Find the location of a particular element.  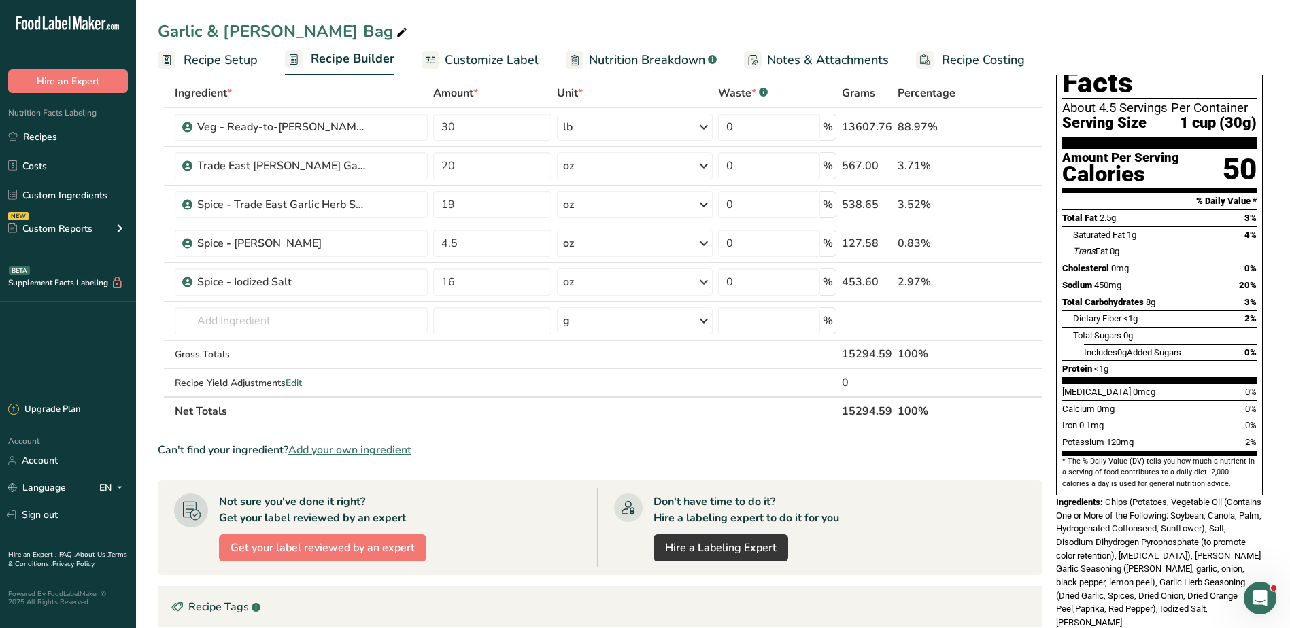

div: Can't find your ingredient? is located at coordinates (600, 450).